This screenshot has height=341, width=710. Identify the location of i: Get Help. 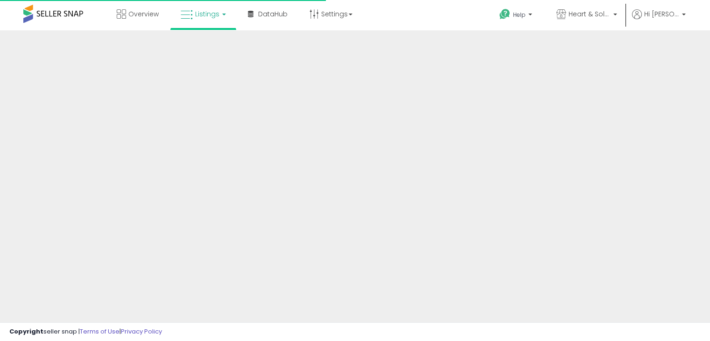
(504, 14).